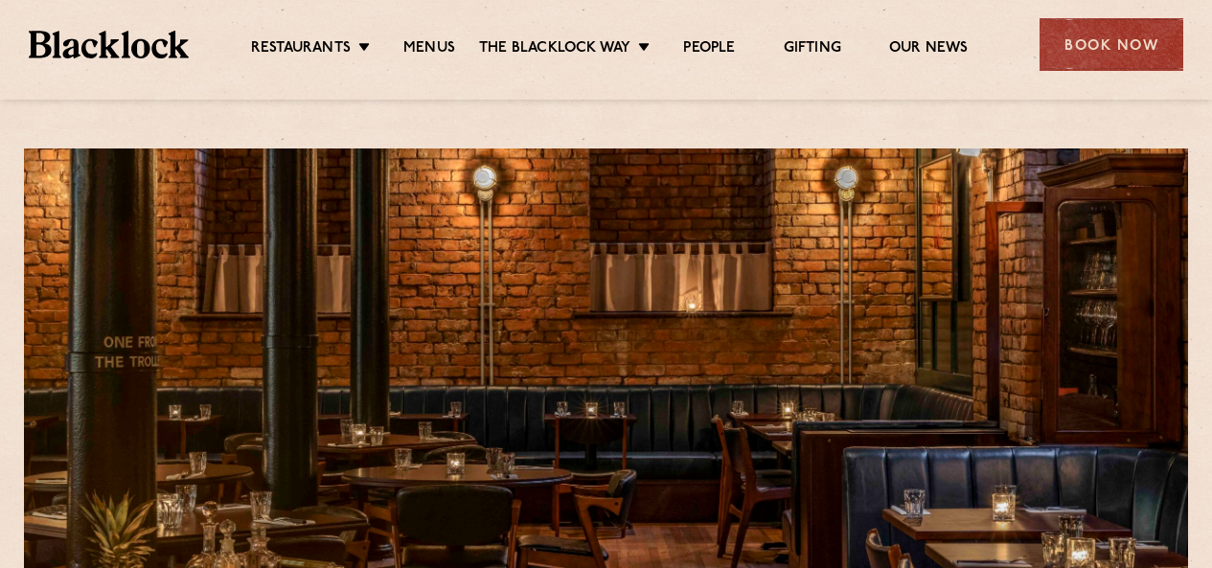 The width and height of the screenshot is (1212, 568). Describe the element at coordinates (555, 50) in the screenshot. I see `a: The Blacklock Way` at that location.